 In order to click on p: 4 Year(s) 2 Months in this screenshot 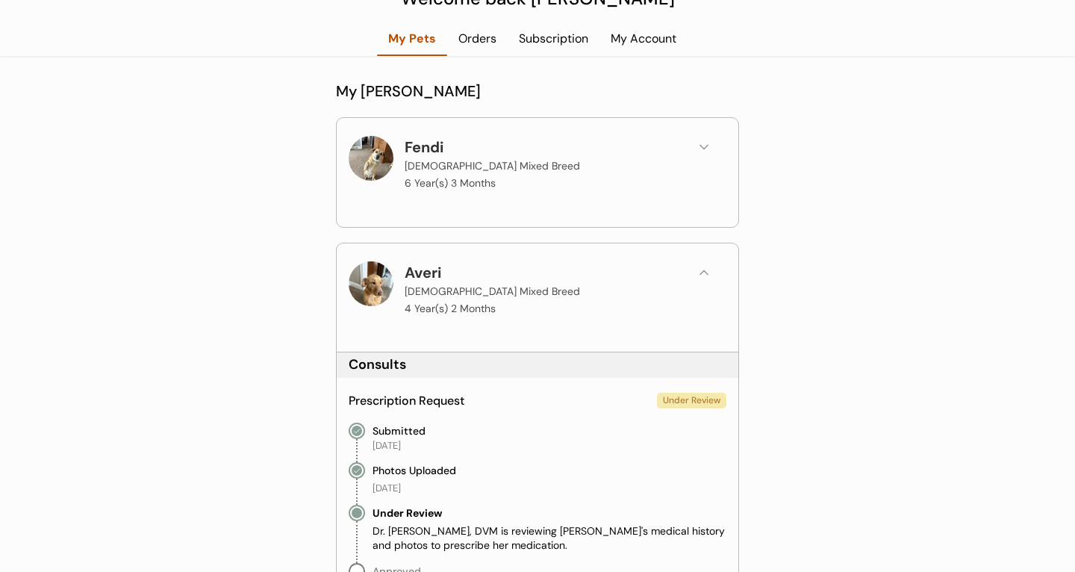, I will do `click(450, 308)`.